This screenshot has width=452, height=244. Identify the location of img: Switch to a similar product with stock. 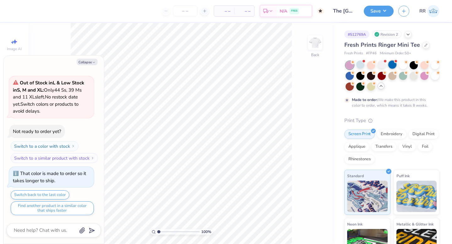
(93, 158).